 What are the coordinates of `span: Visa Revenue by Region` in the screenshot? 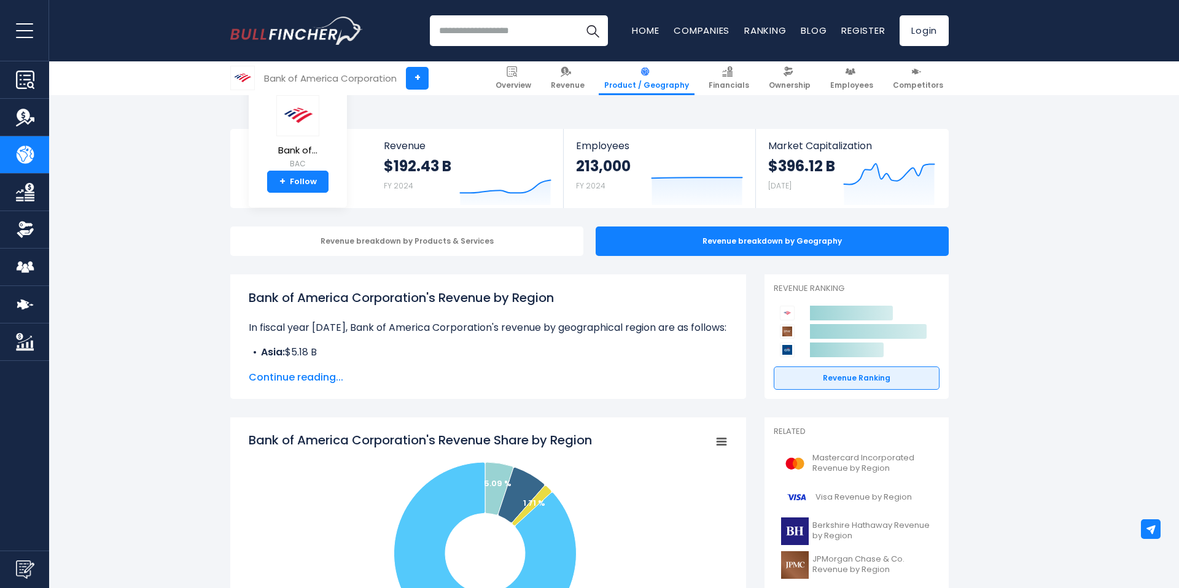 It's located at (863, 497).